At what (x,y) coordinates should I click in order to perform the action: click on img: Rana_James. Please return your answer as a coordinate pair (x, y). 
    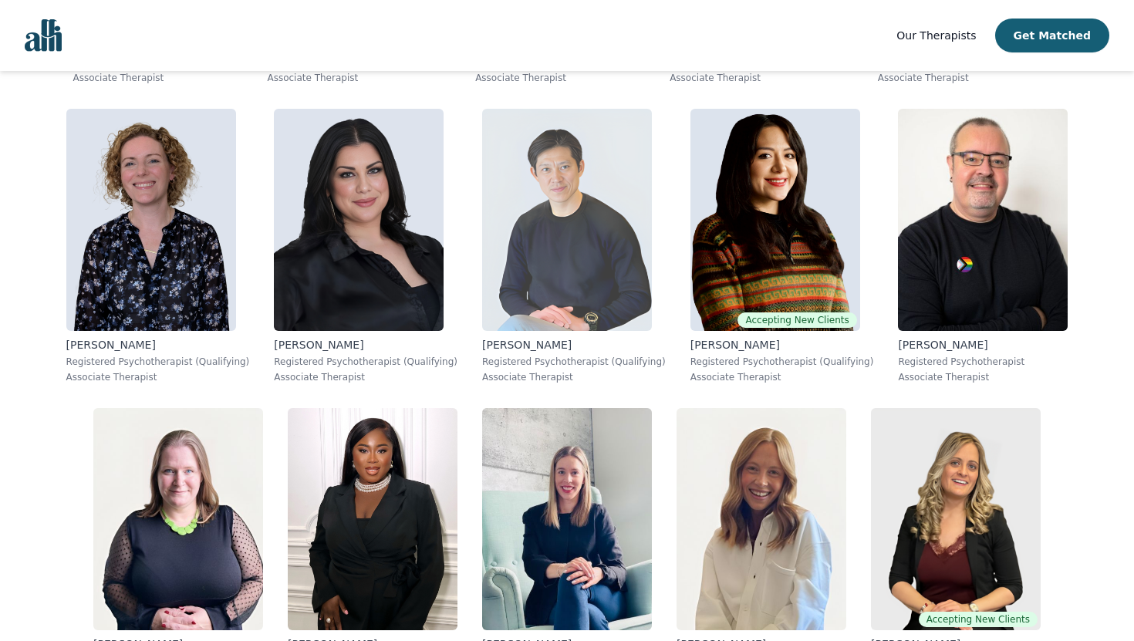
    Looking at the image, I should click on (956, 519).